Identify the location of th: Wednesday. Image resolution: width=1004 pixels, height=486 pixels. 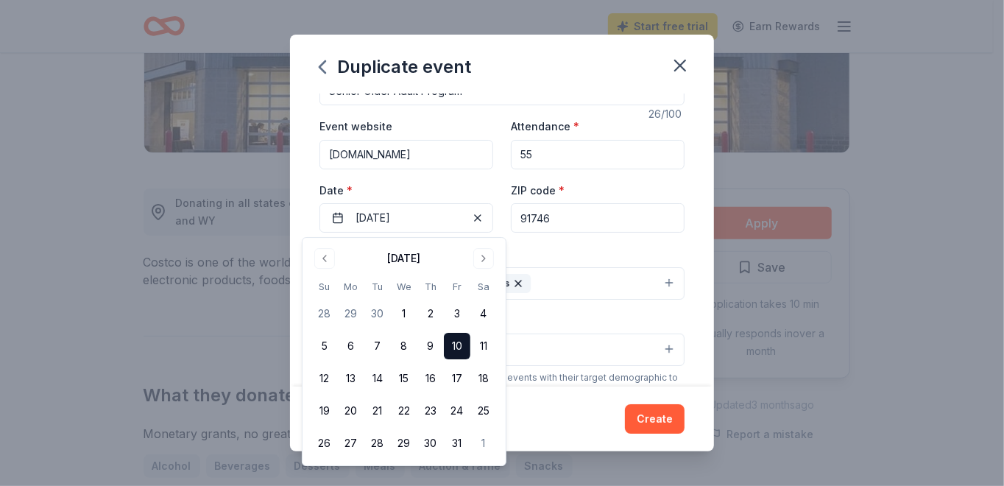
(404, 286).